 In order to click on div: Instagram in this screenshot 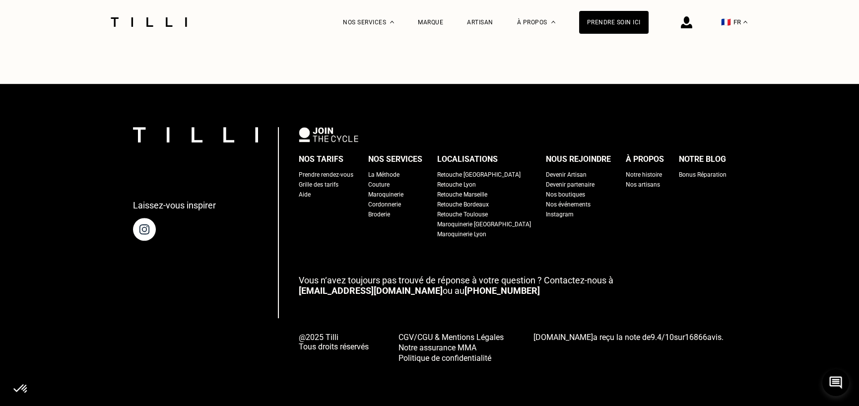, I will do `click(560, 214)`.